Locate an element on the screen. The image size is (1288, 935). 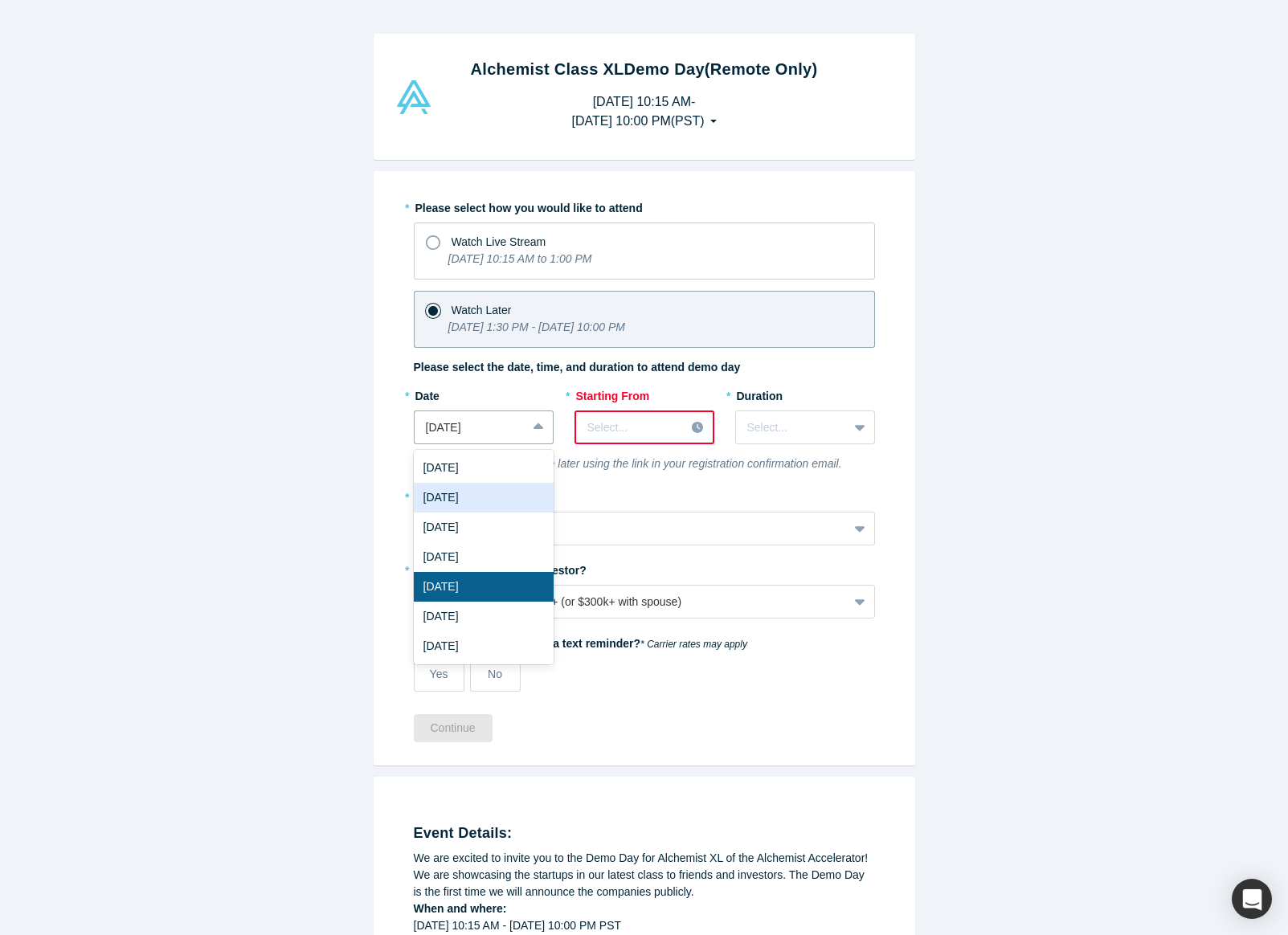
label: Are you an accredited investor? is located at coordinates (644, 568).